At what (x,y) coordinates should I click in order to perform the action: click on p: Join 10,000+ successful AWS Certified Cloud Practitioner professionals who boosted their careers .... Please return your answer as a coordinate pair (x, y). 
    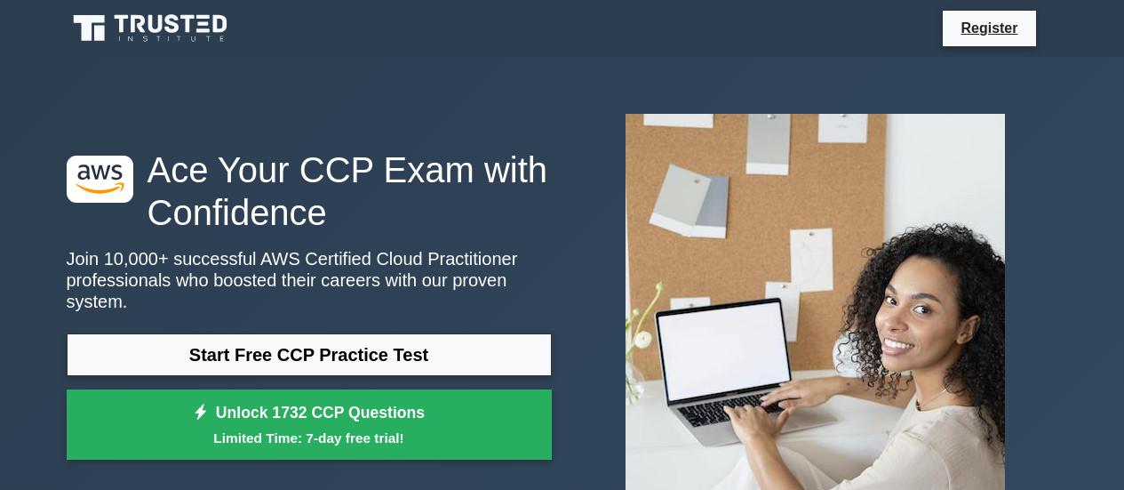
    Looking at the image, I should click on (309, 280).